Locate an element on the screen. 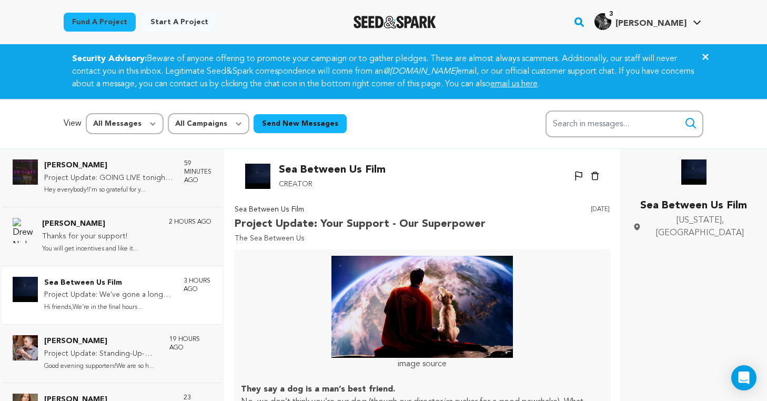 The image size is (767, 401). p: 59 minutes ago is located at coordinates (198, 172).